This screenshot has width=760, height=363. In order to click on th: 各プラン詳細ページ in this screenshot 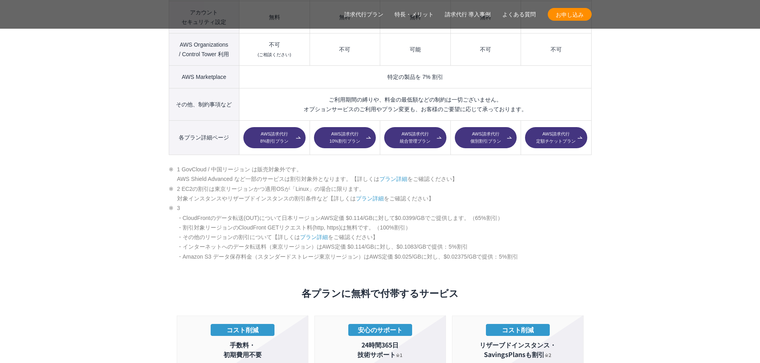, I will do `click(204, 138)`.